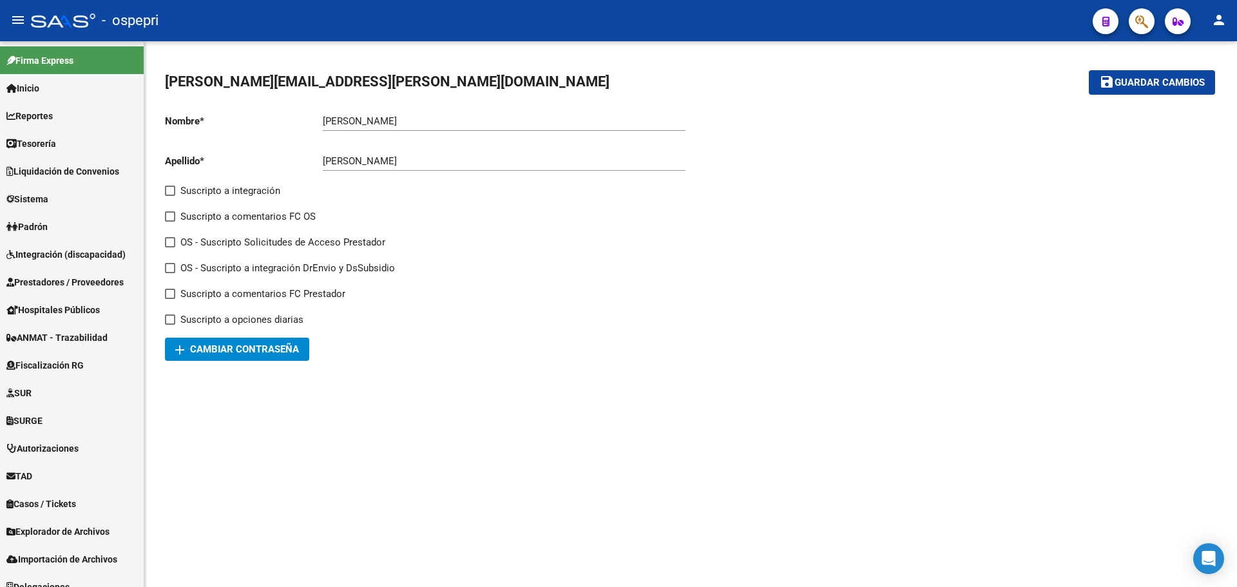  What do you see at coordinates (23, 88) in the screenshot?
I see `span: Inicio` at bounding box center [23, 88].